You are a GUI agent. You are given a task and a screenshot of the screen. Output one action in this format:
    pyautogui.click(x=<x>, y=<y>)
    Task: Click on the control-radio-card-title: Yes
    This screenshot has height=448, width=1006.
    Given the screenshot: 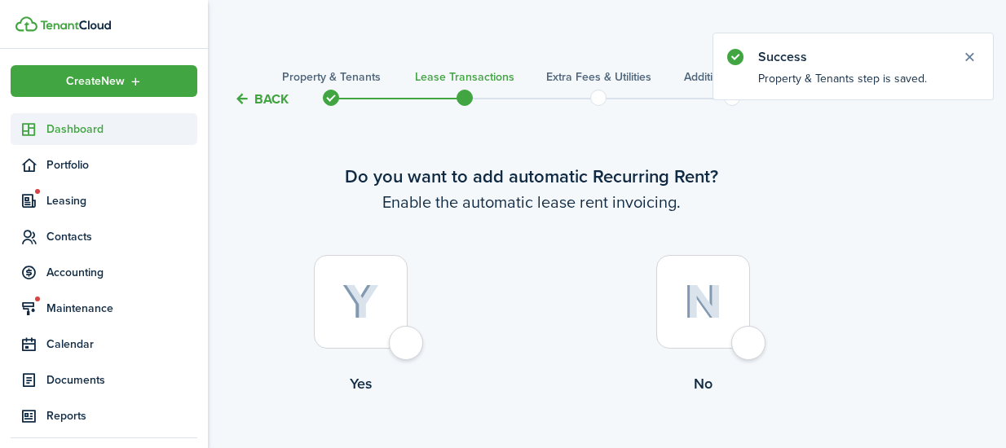 What is the action you would take?
    pyautogui.click(x=360, y=384)
    